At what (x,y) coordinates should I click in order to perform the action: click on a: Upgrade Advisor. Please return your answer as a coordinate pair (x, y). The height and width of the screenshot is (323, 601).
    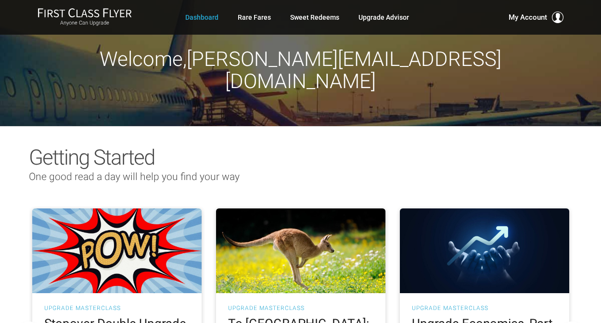
    Looking at the image, I should click on (383, 17).